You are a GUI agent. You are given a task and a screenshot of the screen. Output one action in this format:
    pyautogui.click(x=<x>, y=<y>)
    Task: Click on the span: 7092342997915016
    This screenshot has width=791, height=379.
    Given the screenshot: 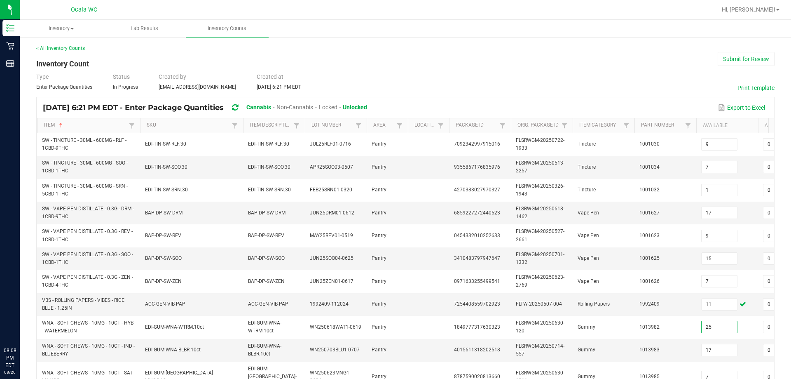 What is the action you would take?
    pyautogui.click(x=477, y=144)
    